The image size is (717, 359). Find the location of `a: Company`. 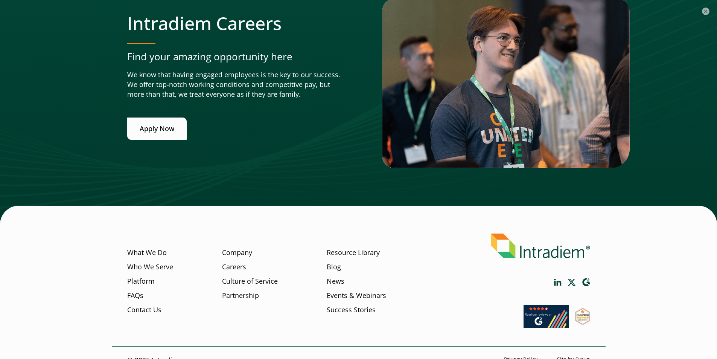

a: Company is located at coordinates (237, 253).